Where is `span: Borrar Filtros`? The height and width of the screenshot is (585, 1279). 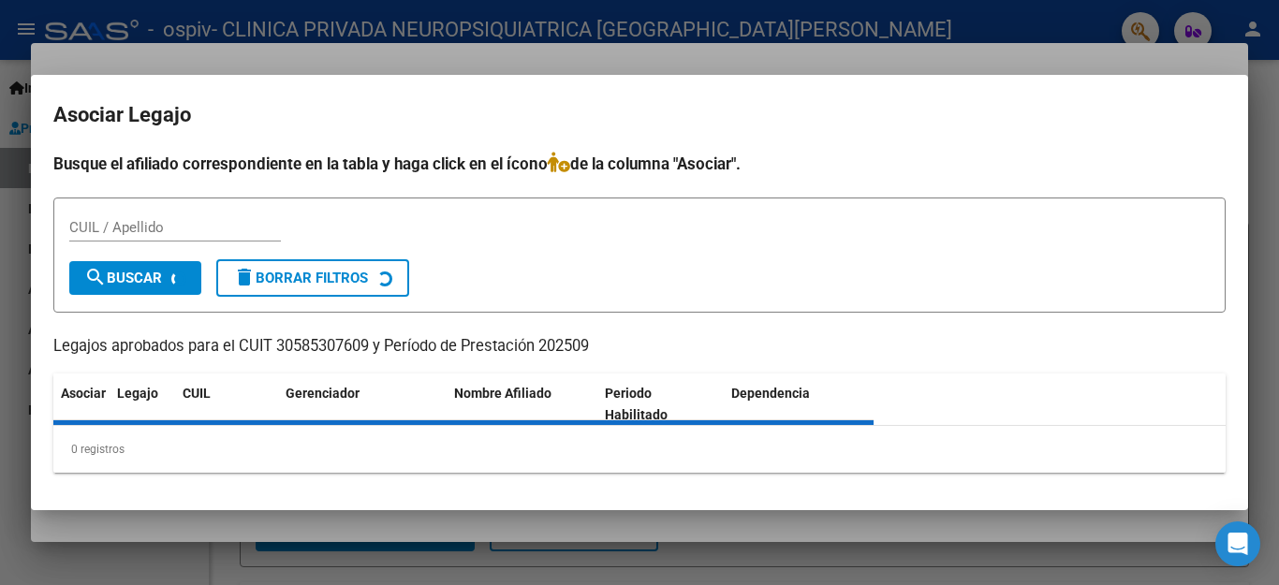
span: Borrar Filtros is located at coordinates (300, 278).